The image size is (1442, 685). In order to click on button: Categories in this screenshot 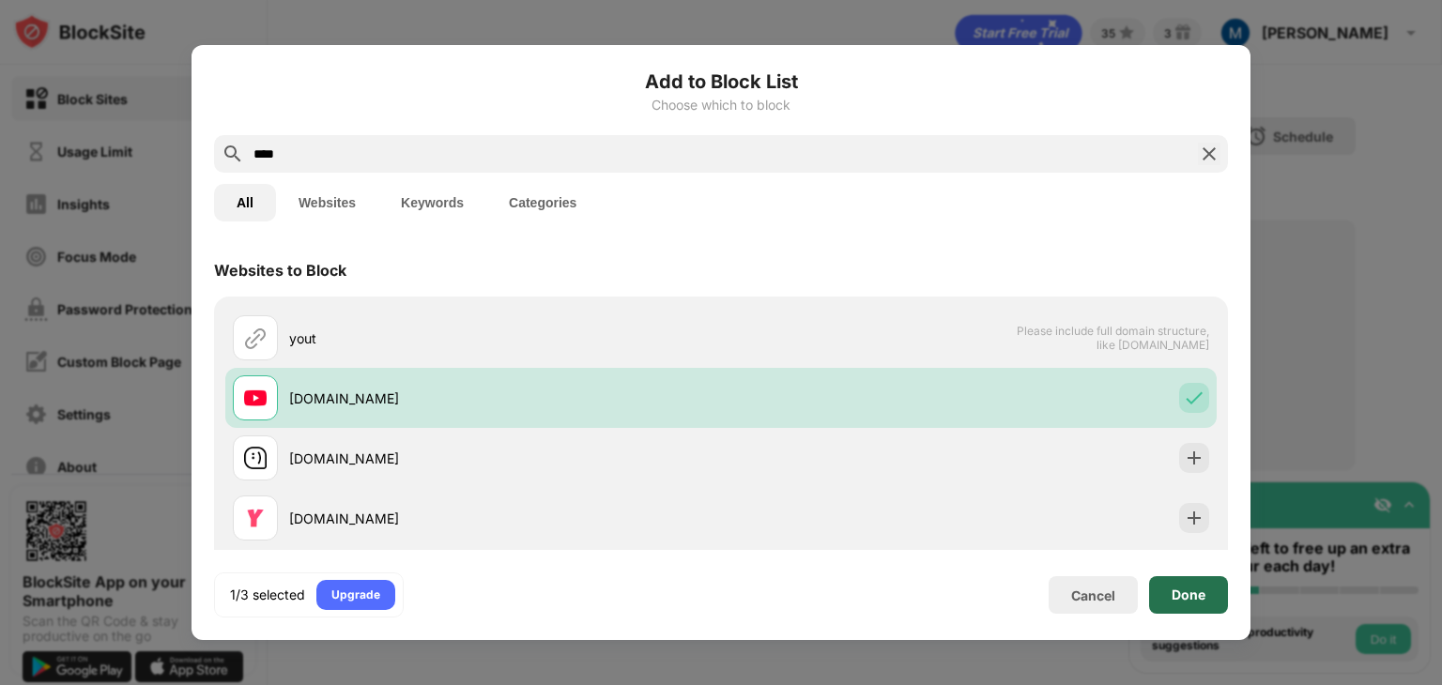, I will do `click(543, 203)`.